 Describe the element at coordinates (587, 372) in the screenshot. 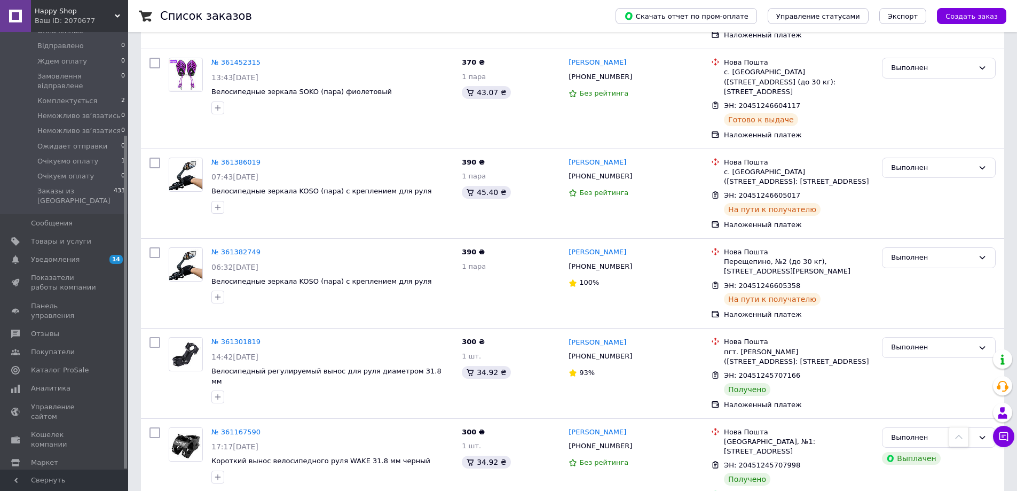

I see `span: 93%` at that location.